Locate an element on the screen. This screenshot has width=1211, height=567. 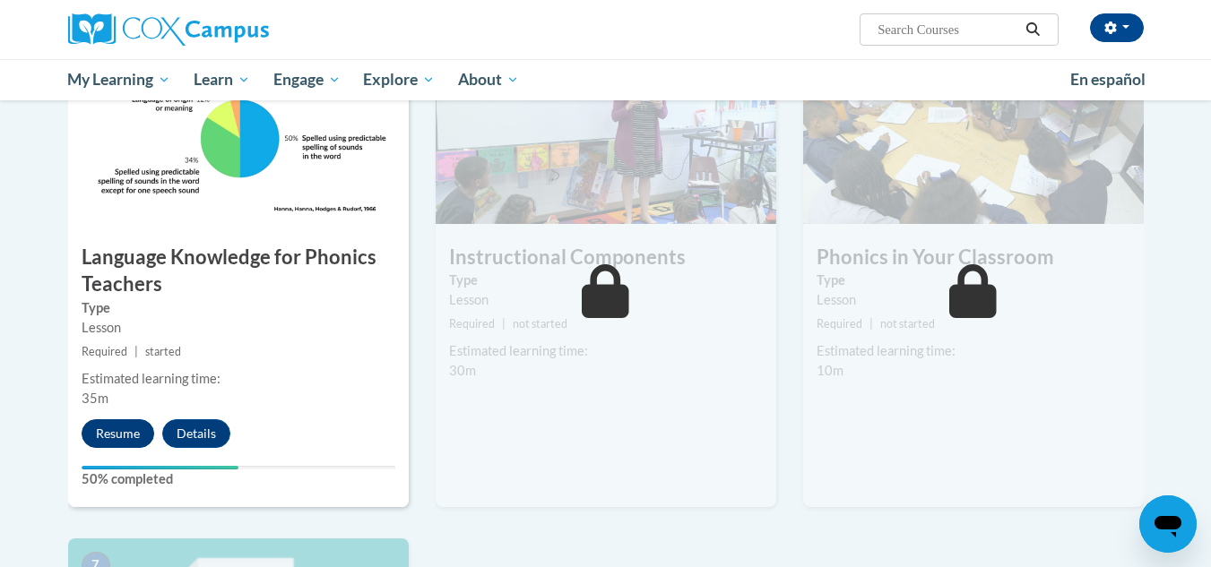
span: 35m is located at coordinates (95, 398).